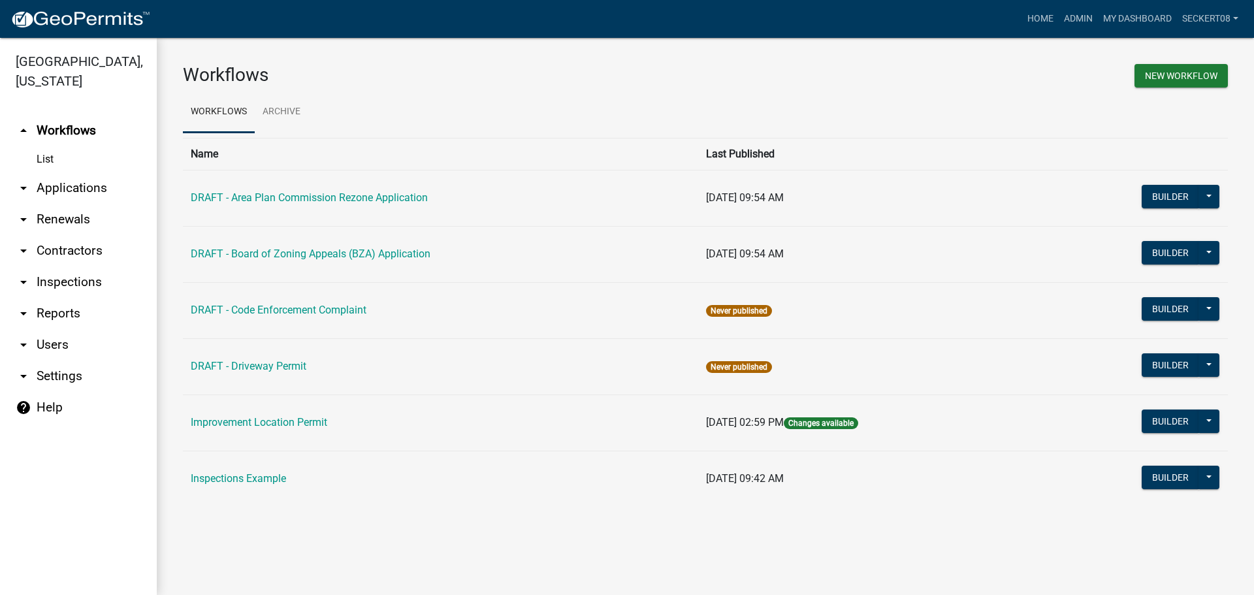 Image resolution: width=1254 pixels, height=595 pixels. I want to click on th: Name, so click(440, 153).